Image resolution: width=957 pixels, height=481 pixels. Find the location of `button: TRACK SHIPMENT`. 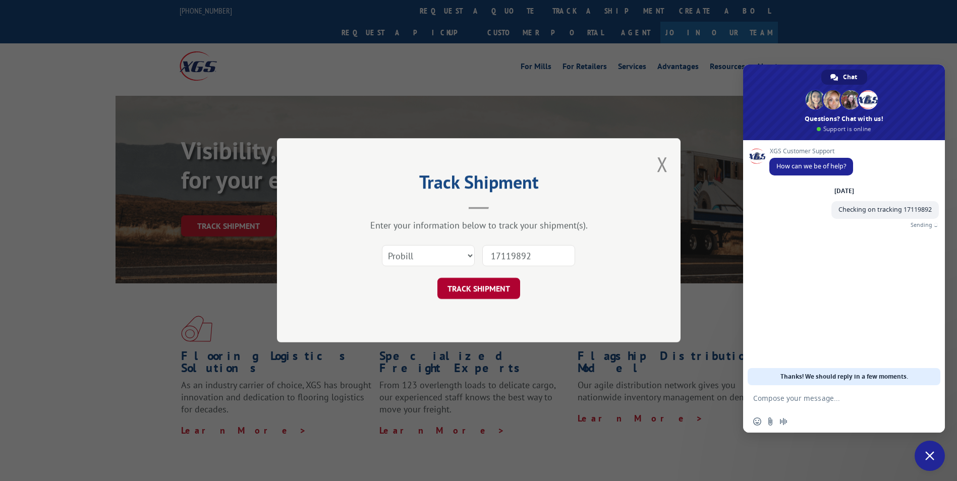

button: TRACK SHIPMENT is located at coordinates (479, 289).